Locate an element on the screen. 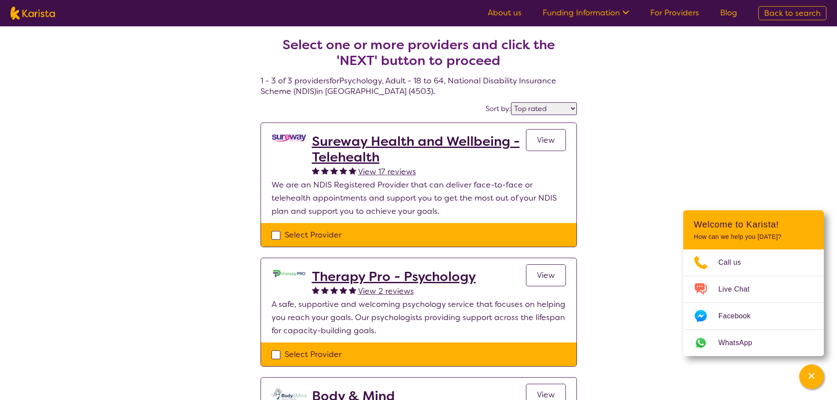  a: Funding Information is located at coordinates (586, 13).